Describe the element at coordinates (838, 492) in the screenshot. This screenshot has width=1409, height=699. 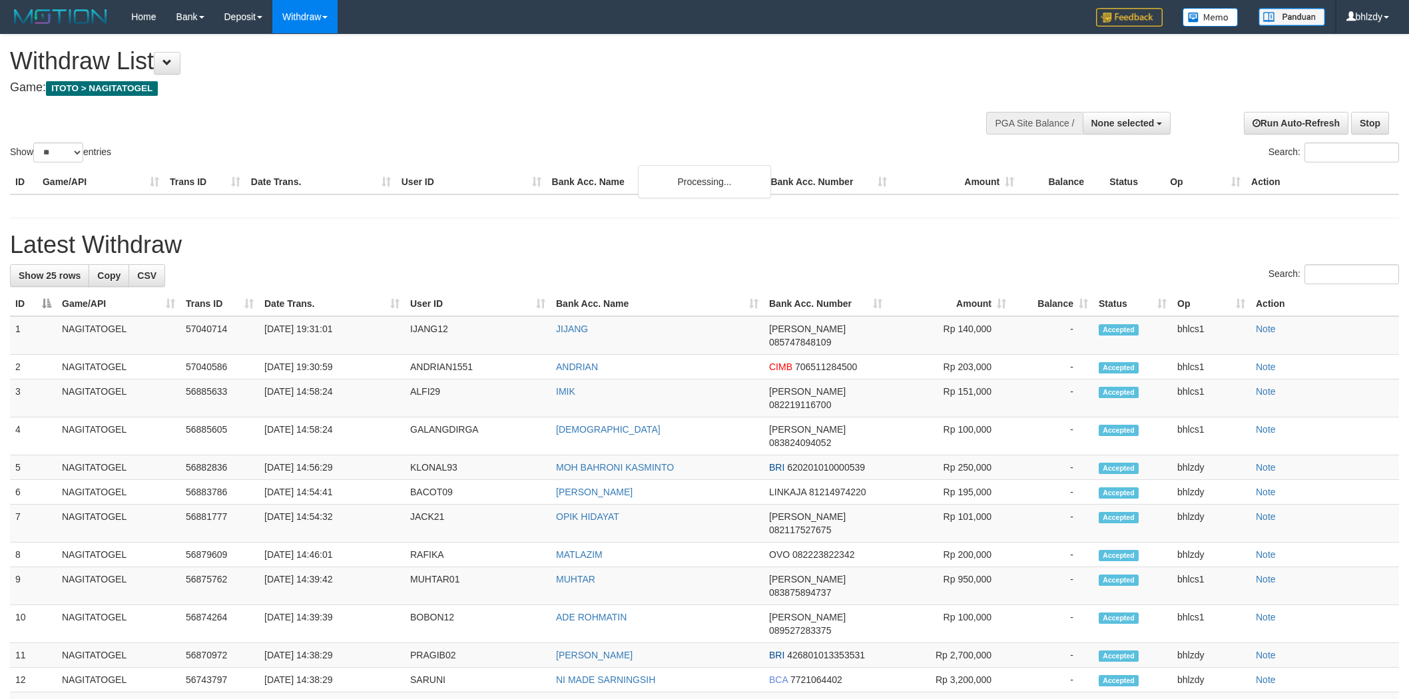
I see `span: Copy 81214974220 to clipboard` at that location.